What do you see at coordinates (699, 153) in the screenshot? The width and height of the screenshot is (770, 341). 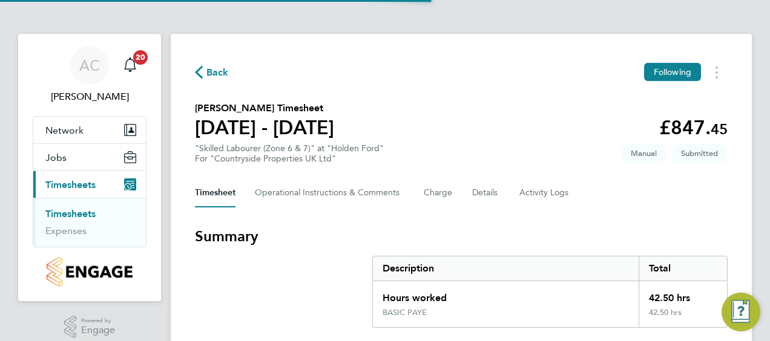 I see `span: This timesheet is Submitted.` at bounding box center [699, 153].